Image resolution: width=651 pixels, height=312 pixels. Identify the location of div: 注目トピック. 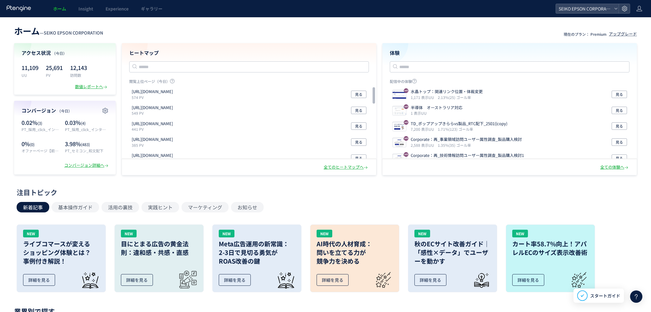
(324, 192).